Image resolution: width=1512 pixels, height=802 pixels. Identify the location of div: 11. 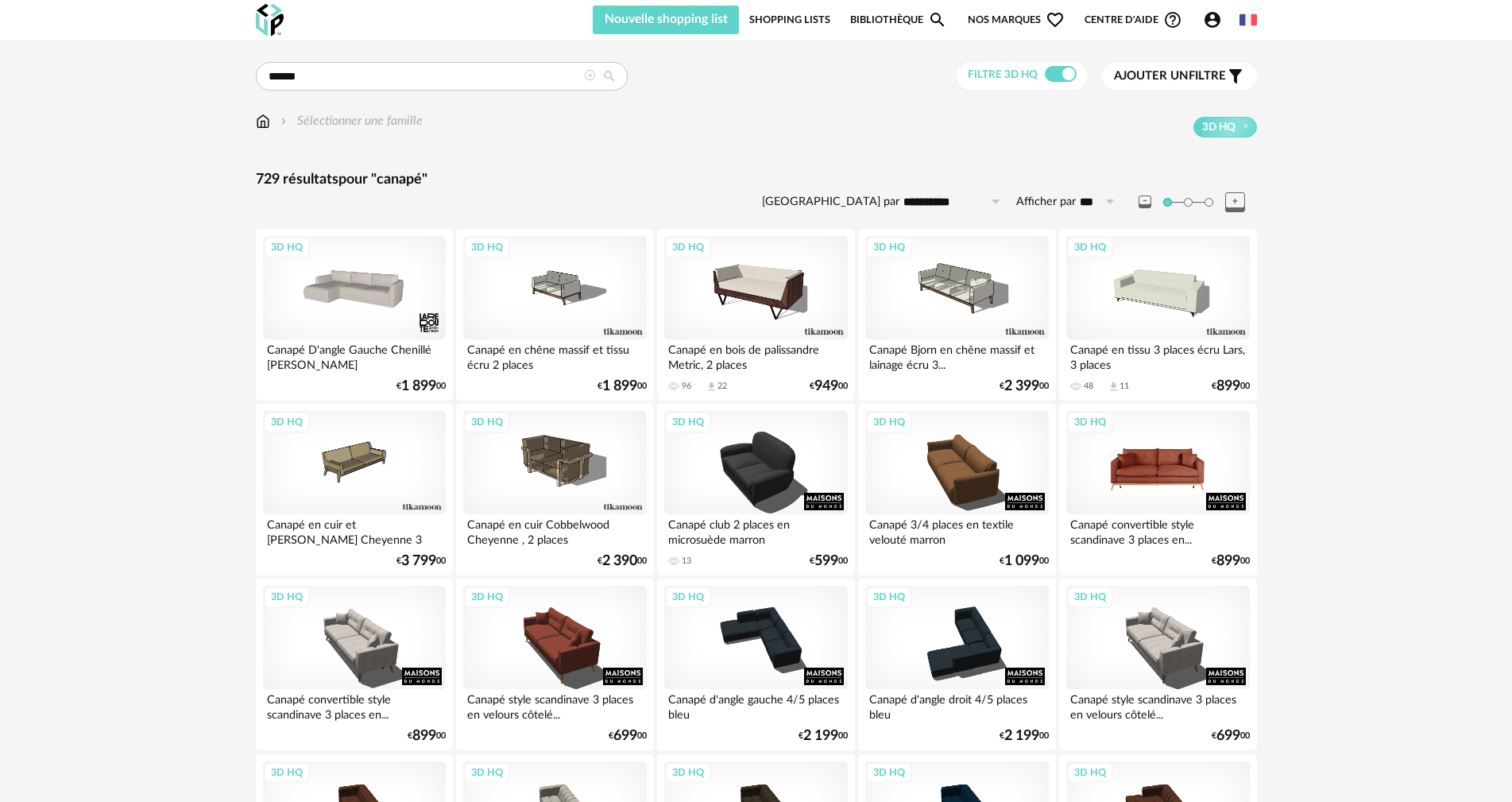
(1124, 386).